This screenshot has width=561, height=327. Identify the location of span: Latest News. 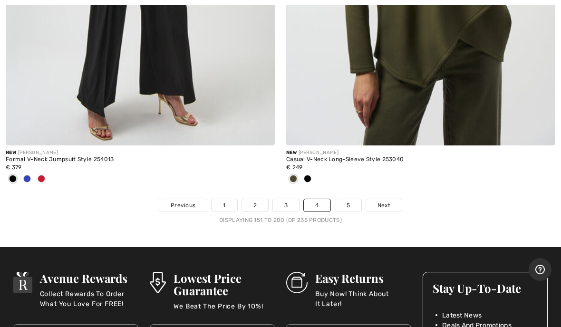
(462, 315).